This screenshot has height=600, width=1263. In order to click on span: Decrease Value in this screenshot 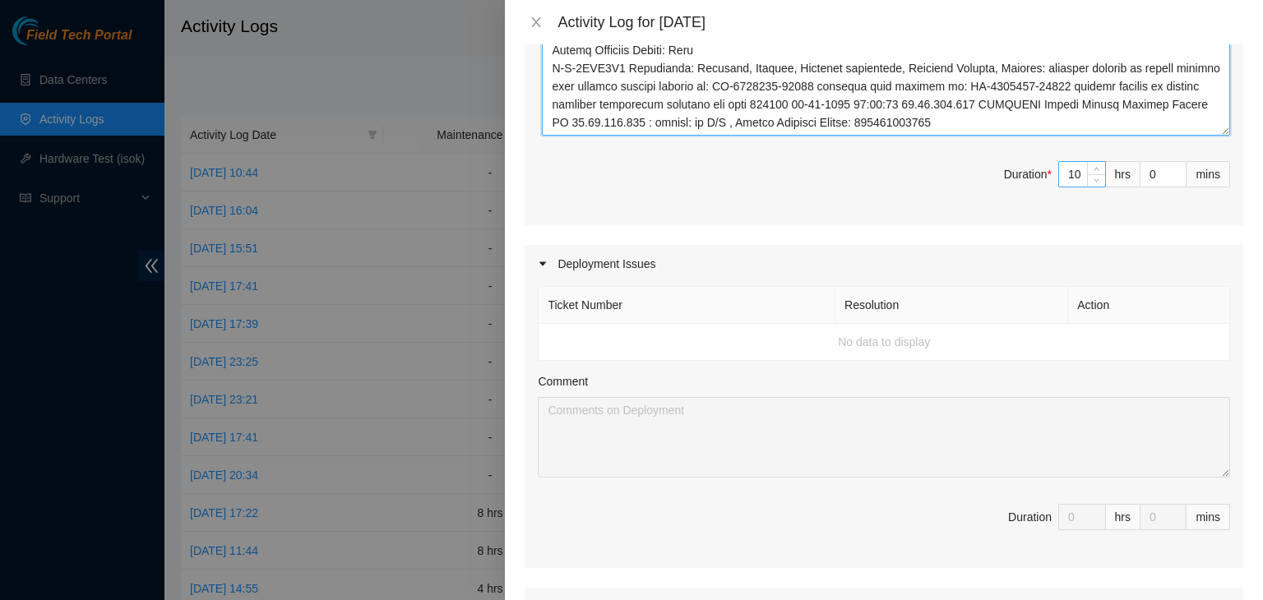, I will do `click(1096, 180)`.